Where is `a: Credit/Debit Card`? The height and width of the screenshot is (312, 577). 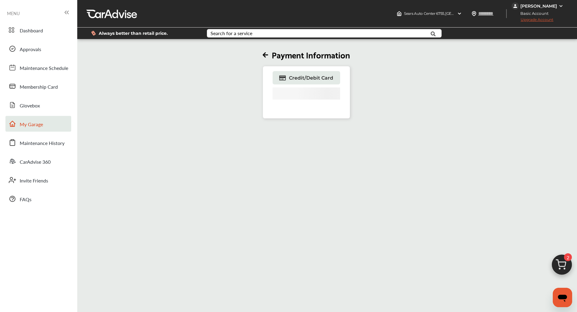
a: Credit/Debit Card is located at coordinates (306, 78).